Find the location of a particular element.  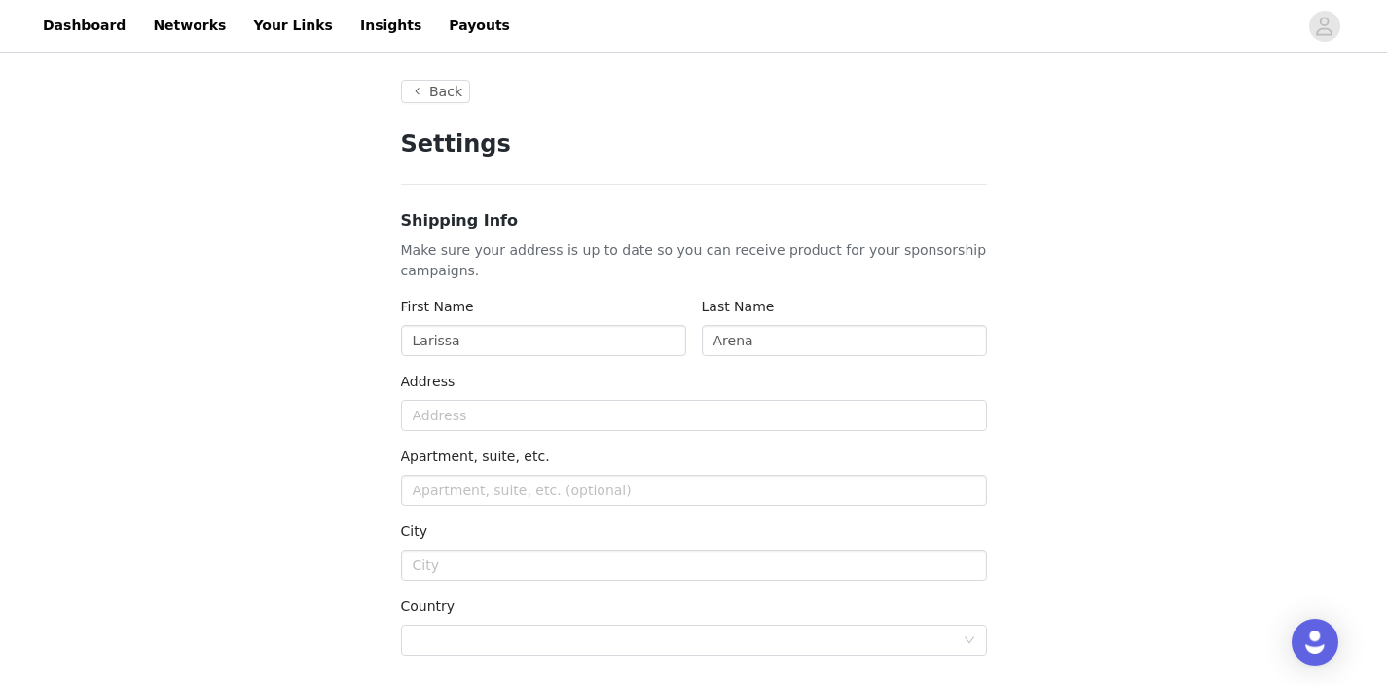

a: Your Links is located at coordinates (293, 25).